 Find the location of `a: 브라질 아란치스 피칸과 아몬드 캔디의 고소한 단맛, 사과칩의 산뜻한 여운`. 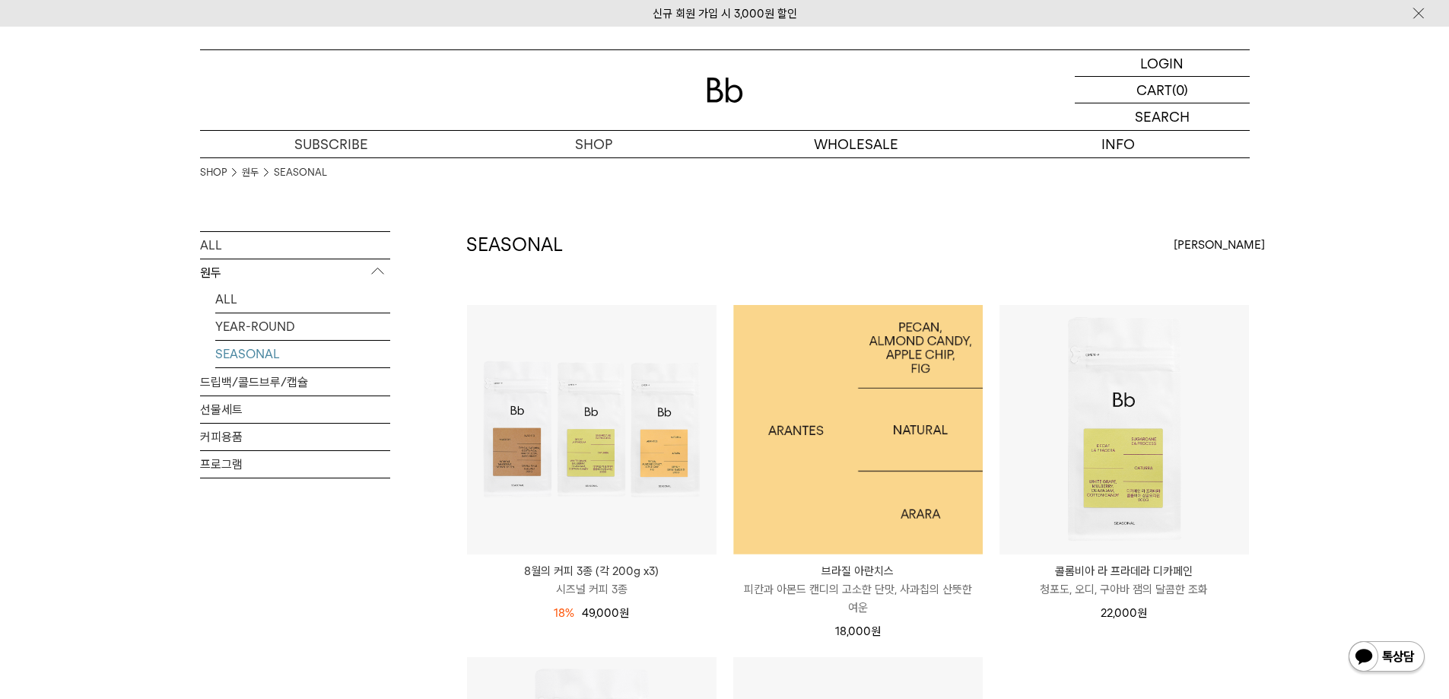

a: 브라질 아란치스 피칸과 아몬드 캔디의 고소한 단맛, 사과칩의 산뜻한 여운 is located at coordinates (858, 590).